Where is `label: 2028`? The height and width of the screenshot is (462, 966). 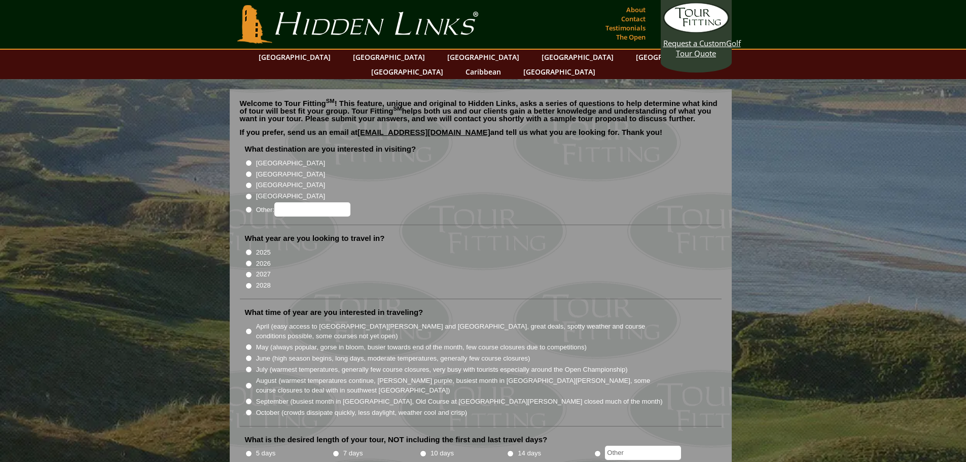 label: 2028 is located at coordinates (263, 285).